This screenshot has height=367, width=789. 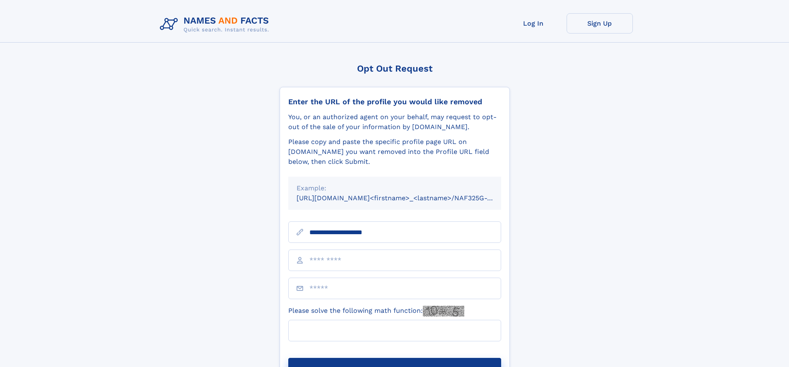 What do you see at coordinates (395, 68) in the screenshot?
I see `div: Opt Out Request` at bounding box center [395, 68].